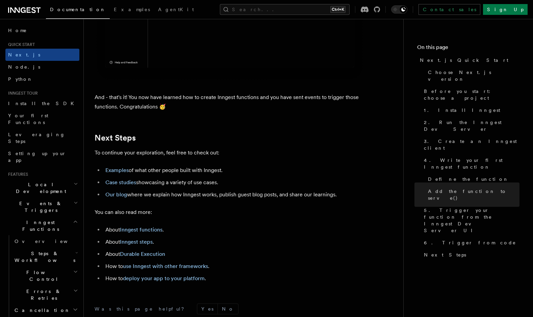  Describe the element at coordinates (46, 310) in the screenshot. I see `button: Cancellation` at that location.